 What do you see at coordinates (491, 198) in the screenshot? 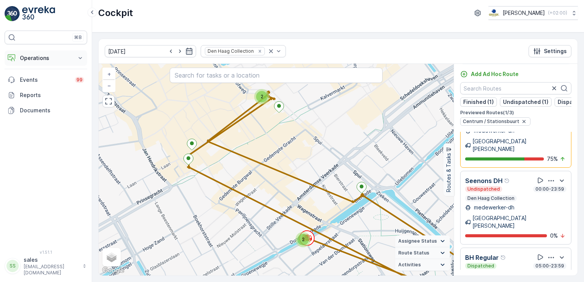
I see `p: Den Haag Collection` at bounding box center [491, 198].